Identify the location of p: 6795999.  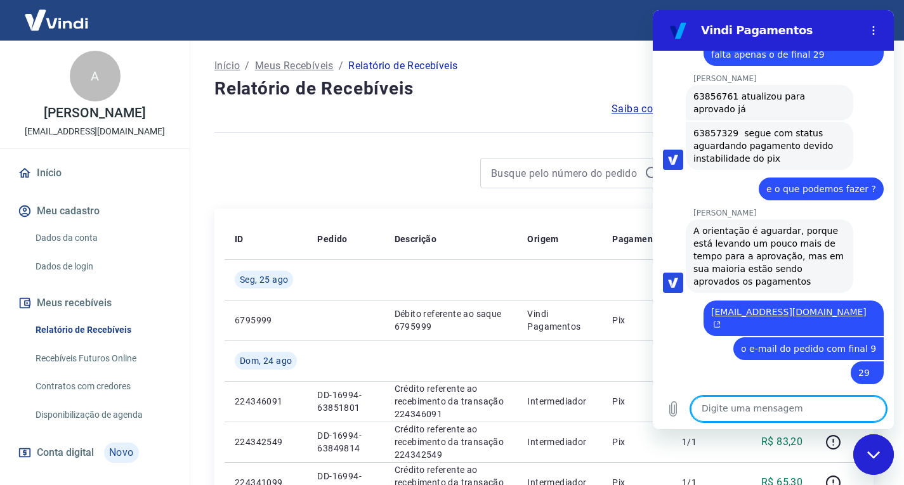
(266, 320).